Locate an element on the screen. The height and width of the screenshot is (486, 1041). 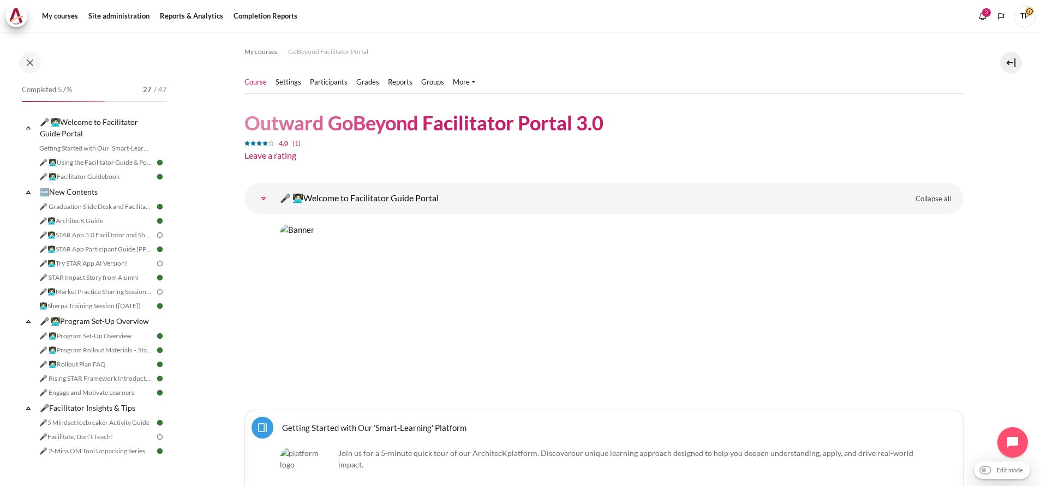
span: 4.0 is located at coordinates (283, 143).